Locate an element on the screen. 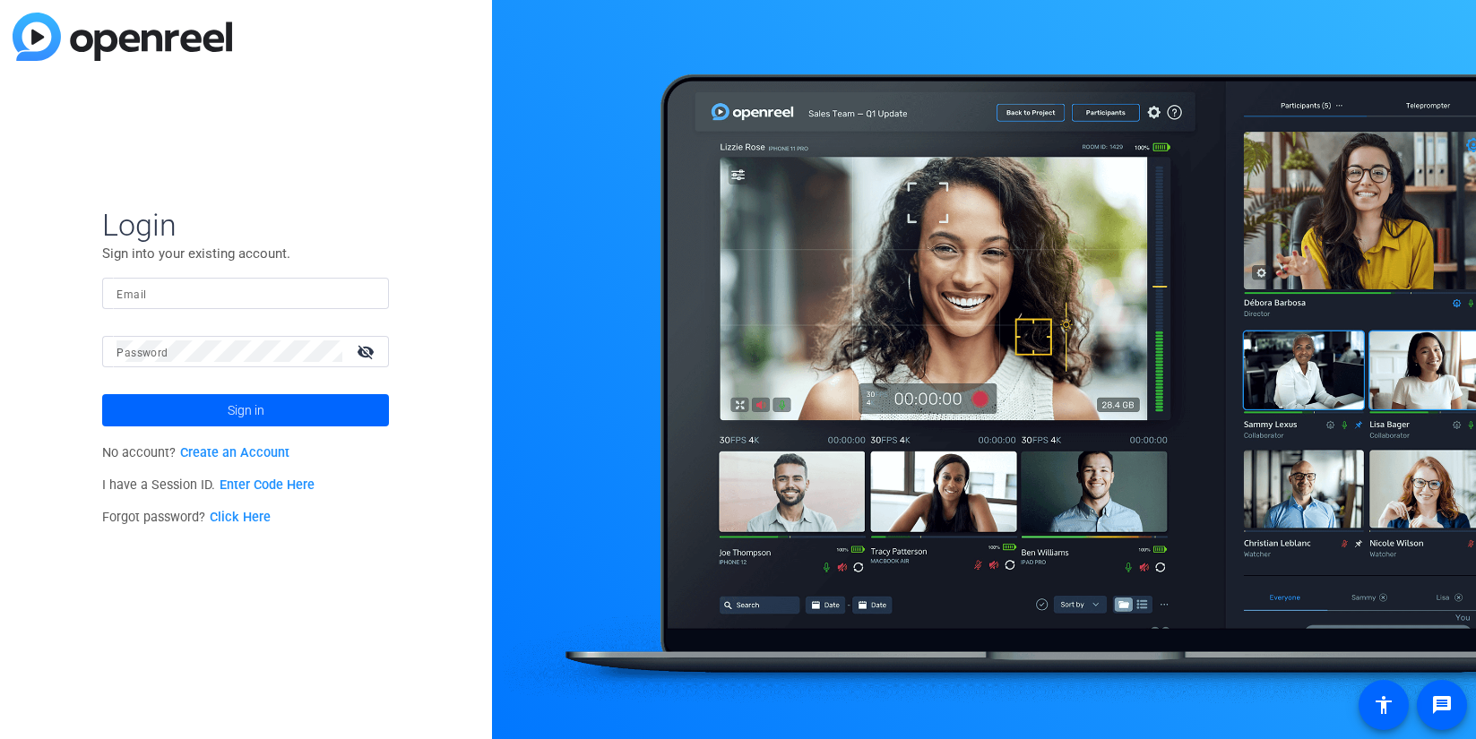 The width and height of the screenshot is (1476, 739). a: Create an Account is located at coordinates (235, 453).